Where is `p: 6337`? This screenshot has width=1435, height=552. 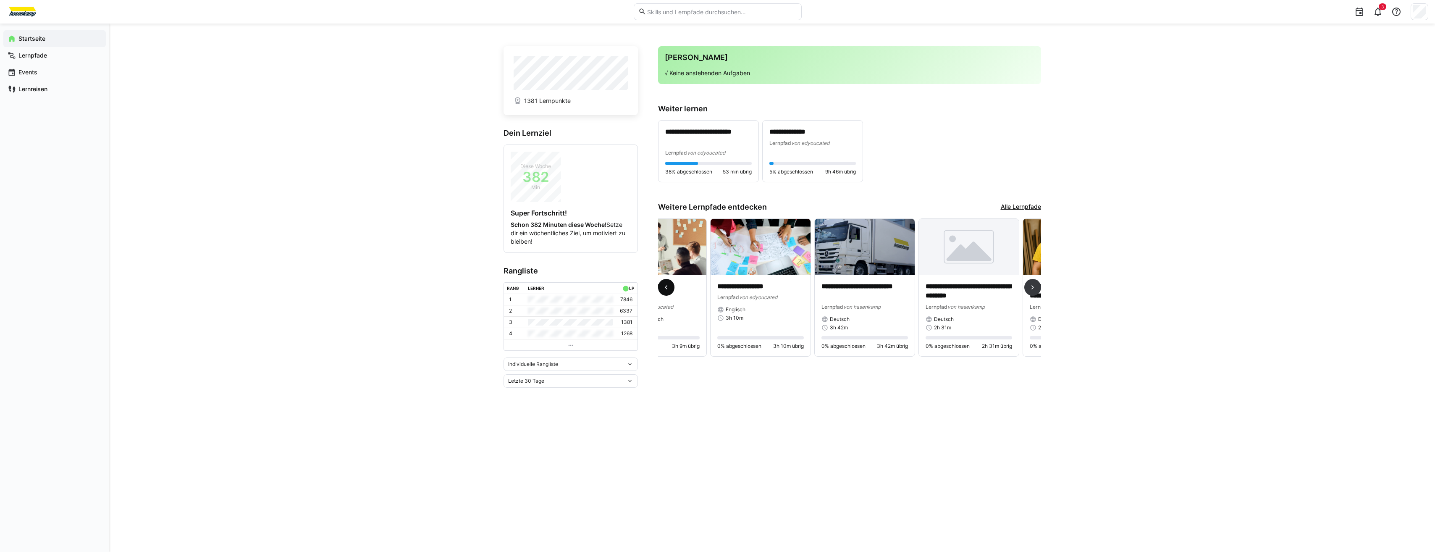
p: 6337 is located at coordinates (626, 311).